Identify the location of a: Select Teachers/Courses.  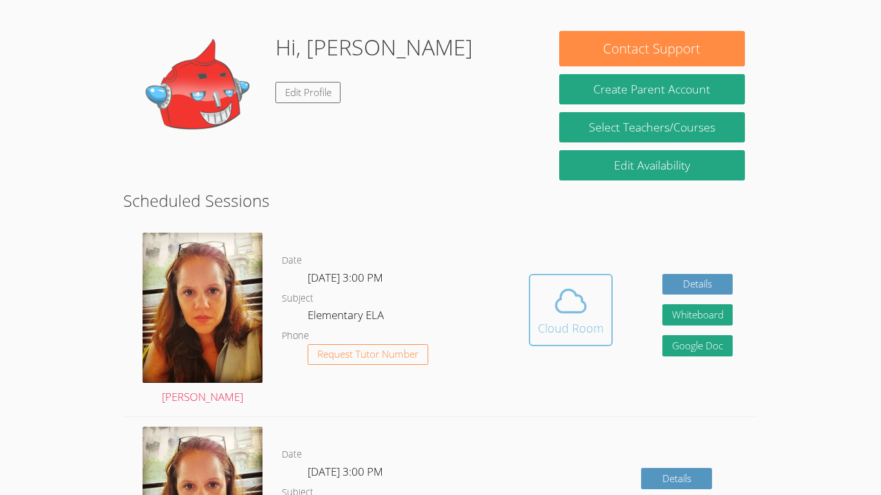
(652, 127).